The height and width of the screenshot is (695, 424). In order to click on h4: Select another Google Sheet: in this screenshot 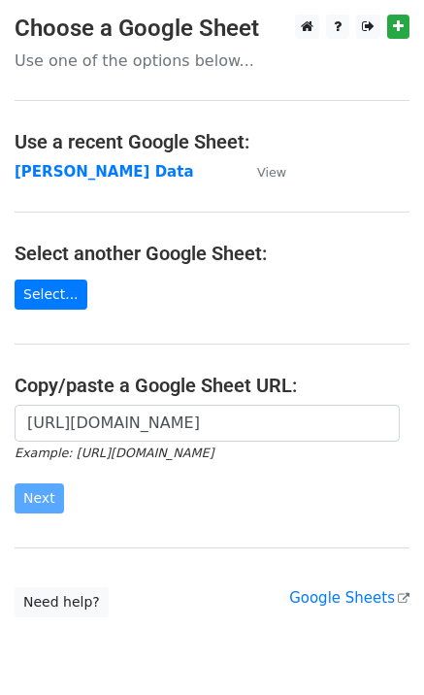, I will do `click(211, 253)`.